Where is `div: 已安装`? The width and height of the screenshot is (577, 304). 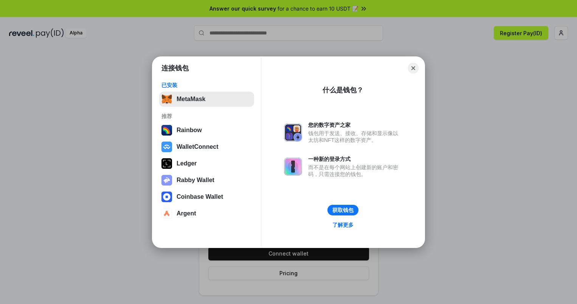
div: 已安装 is located at coordinates (207, 85).